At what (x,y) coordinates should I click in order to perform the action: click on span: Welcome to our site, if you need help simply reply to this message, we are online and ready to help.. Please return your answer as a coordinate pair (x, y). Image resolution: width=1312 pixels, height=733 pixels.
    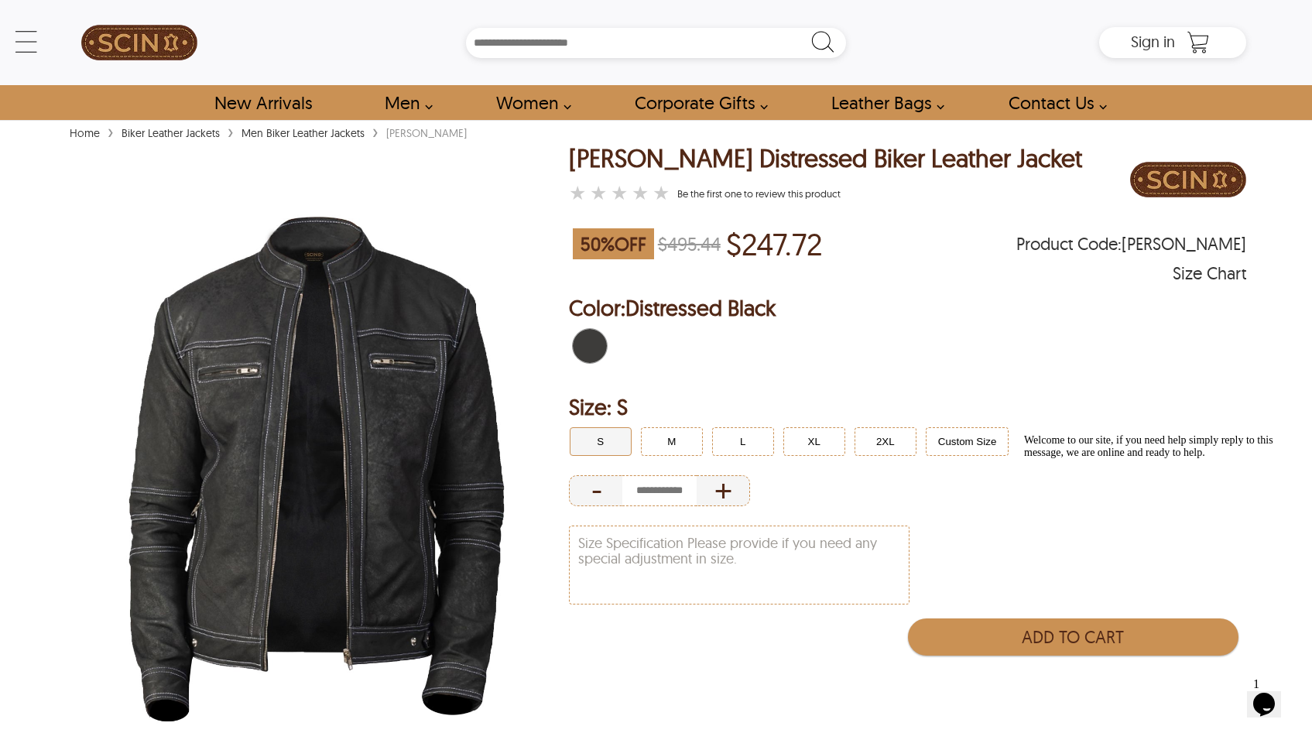
    Looking at the image, I should click on (131, 18).